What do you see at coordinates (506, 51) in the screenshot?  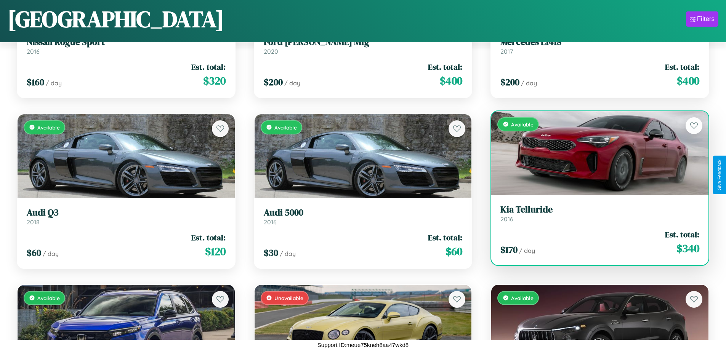 I see `span: 2017` at bounding box center [506, 51].